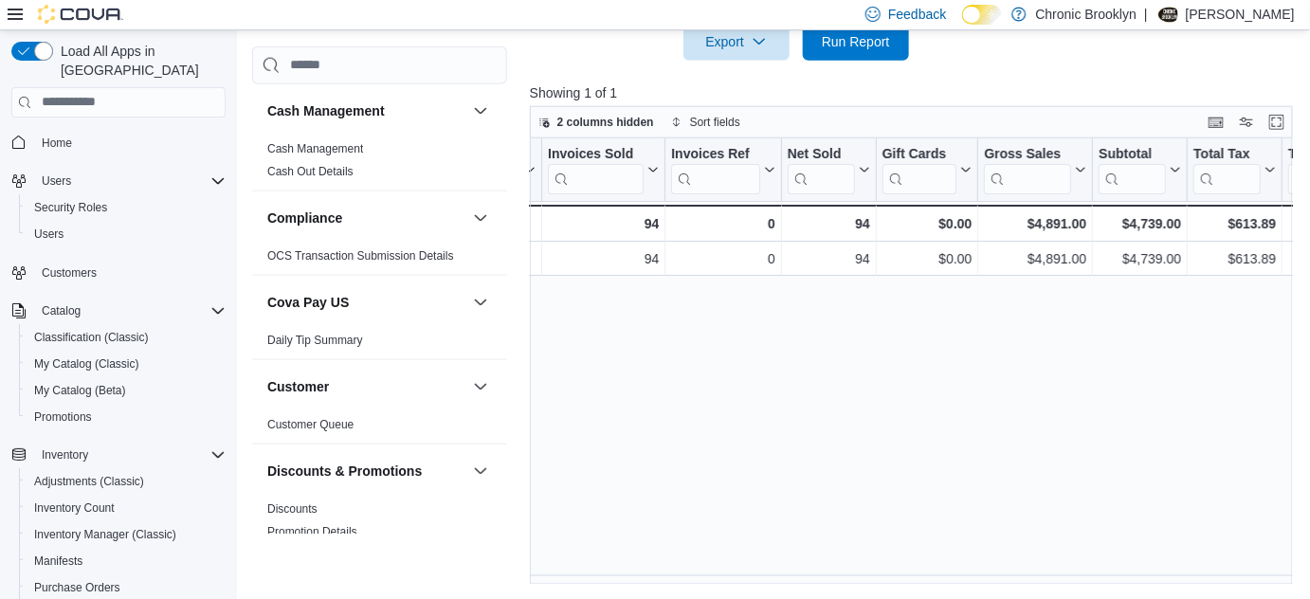 The width and height of the screenshot is (1310, 599). What do you see at coordinates (77, 588) in the screenshot?
I see `a: Purchase Orders` at bounding box center [77, 588].